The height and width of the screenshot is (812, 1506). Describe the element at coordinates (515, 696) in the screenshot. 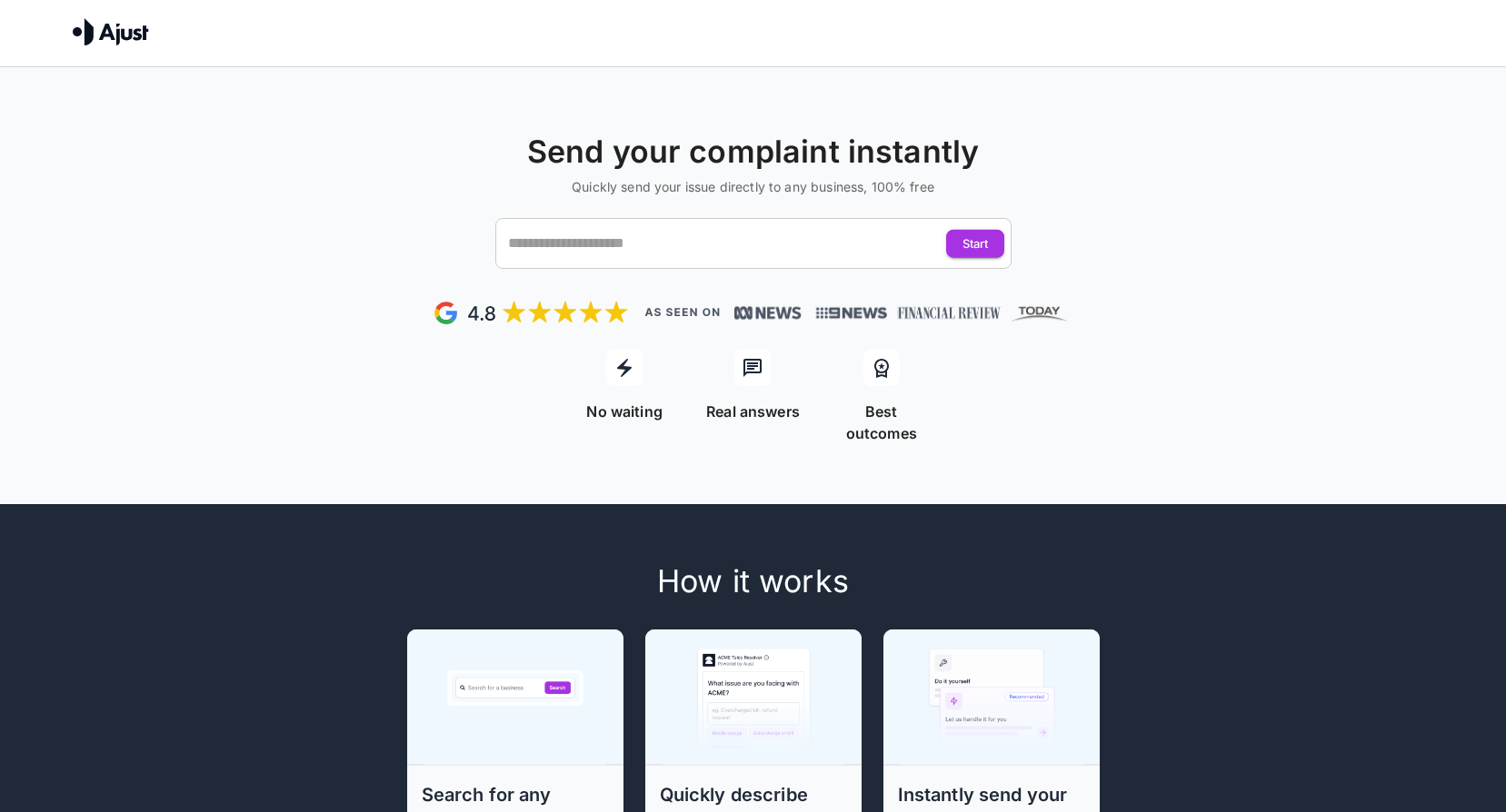

I see `img: Step 1` at that location.